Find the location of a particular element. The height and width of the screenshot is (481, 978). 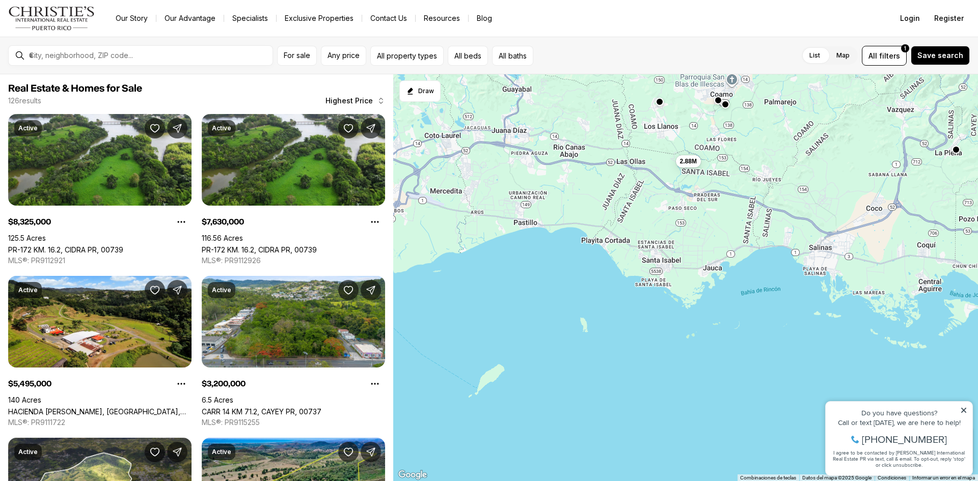

span: 1 is located at coordinates (905, 48).